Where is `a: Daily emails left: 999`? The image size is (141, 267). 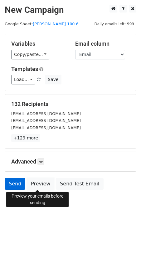
a: Daily emails left: 999 is located at coordinates (114, 24).